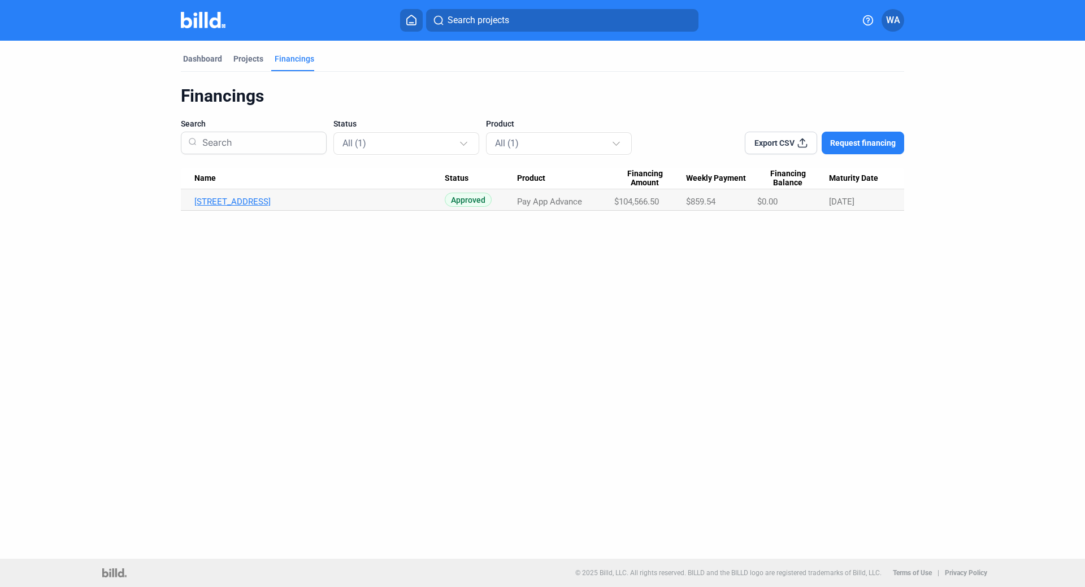 The width and height of the screenshot is (1085, 587). Describe the element at coordinates (793, 179) in the screenshot. I see `div: Financing Balance` at that location.